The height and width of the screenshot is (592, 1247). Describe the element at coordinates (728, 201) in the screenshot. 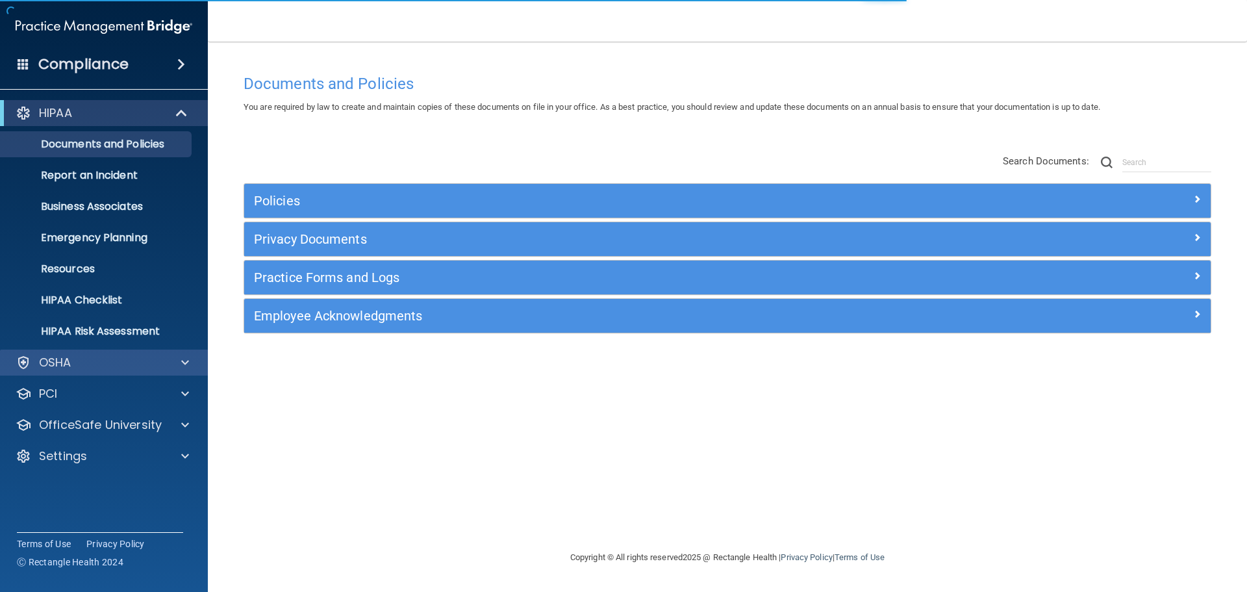

I see `a: Policies` at that location.